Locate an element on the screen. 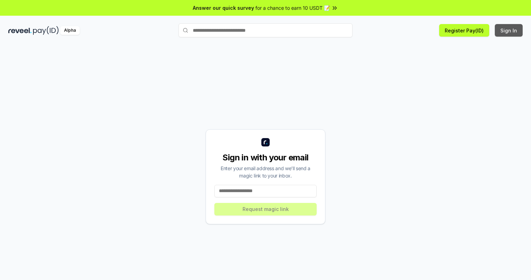 Image resolution: width=531 pixels, height=280 pixels. img: reveel_dark is located at coordinates (20, 30).